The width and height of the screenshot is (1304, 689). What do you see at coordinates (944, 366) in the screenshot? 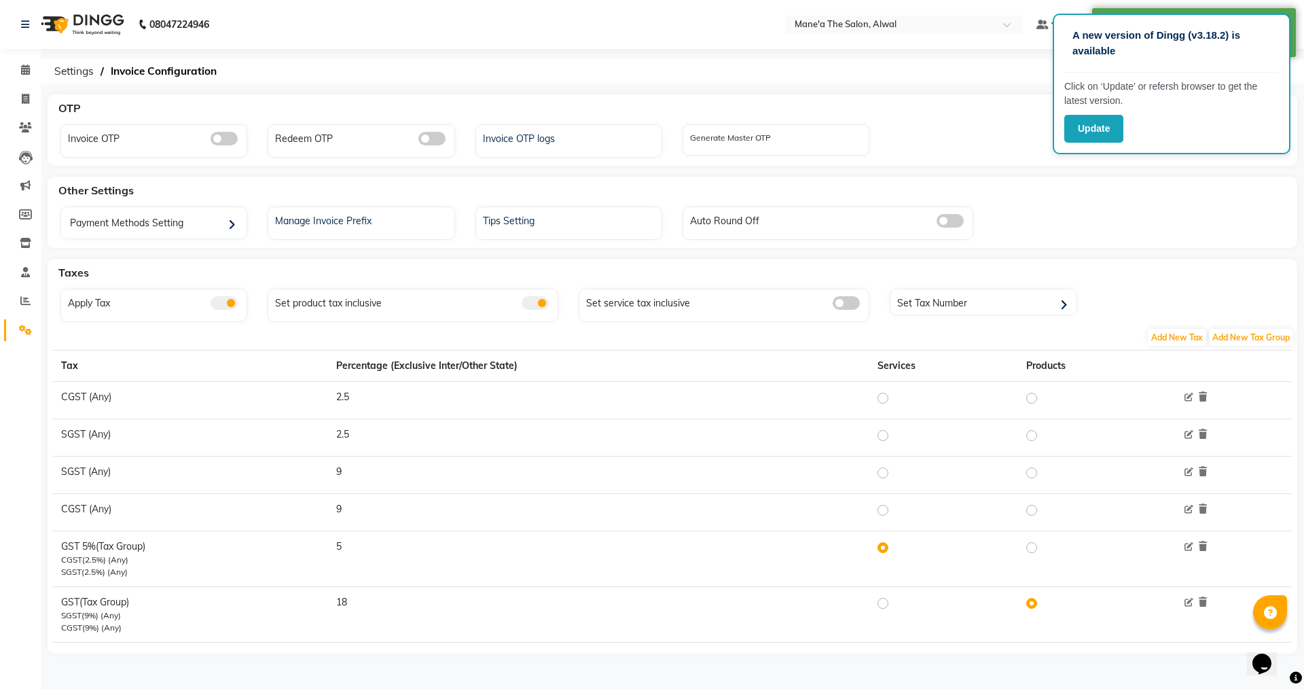
I see `th: Services` at bounding box center [944, 366].